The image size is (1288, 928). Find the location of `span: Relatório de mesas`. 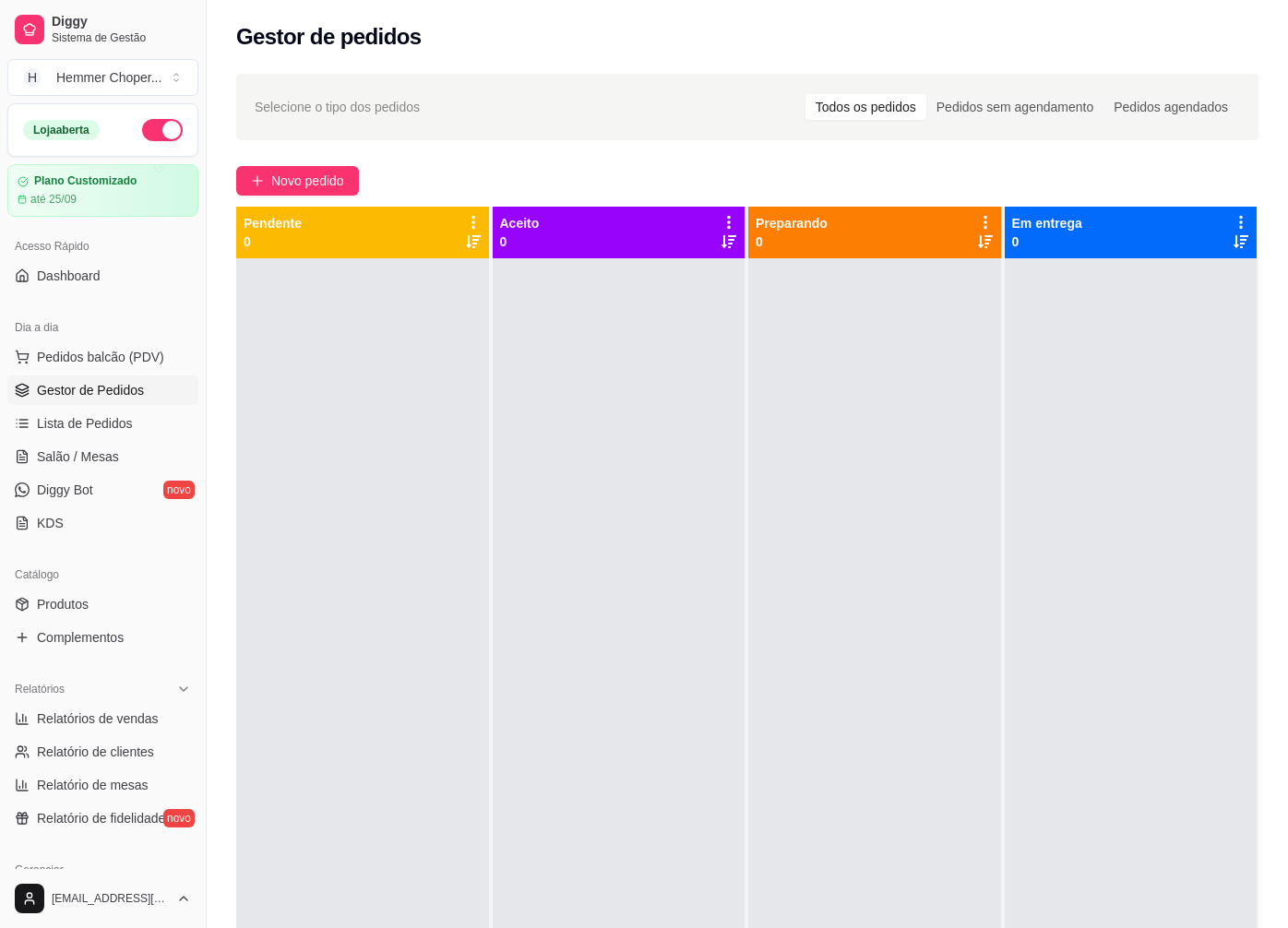

span: Relatório de mesas is located at coordinates (93, 785).